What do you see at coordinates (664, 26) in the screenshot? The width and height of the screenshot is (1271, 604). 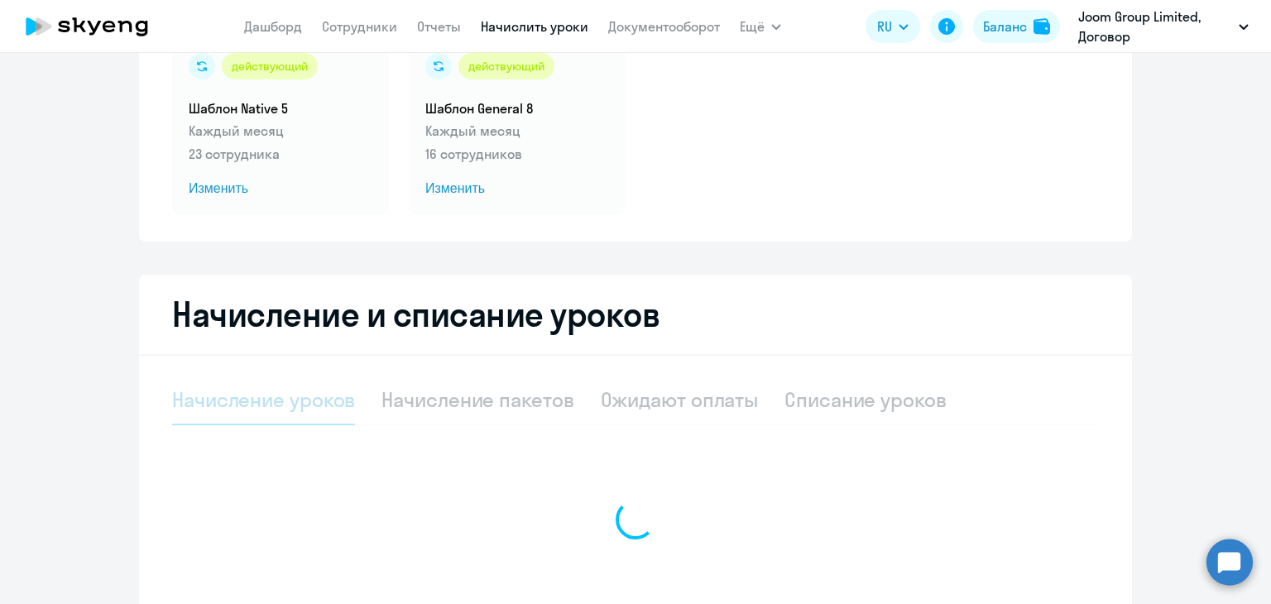 I see `a: Документооборот` at bounding box center [664, 26].